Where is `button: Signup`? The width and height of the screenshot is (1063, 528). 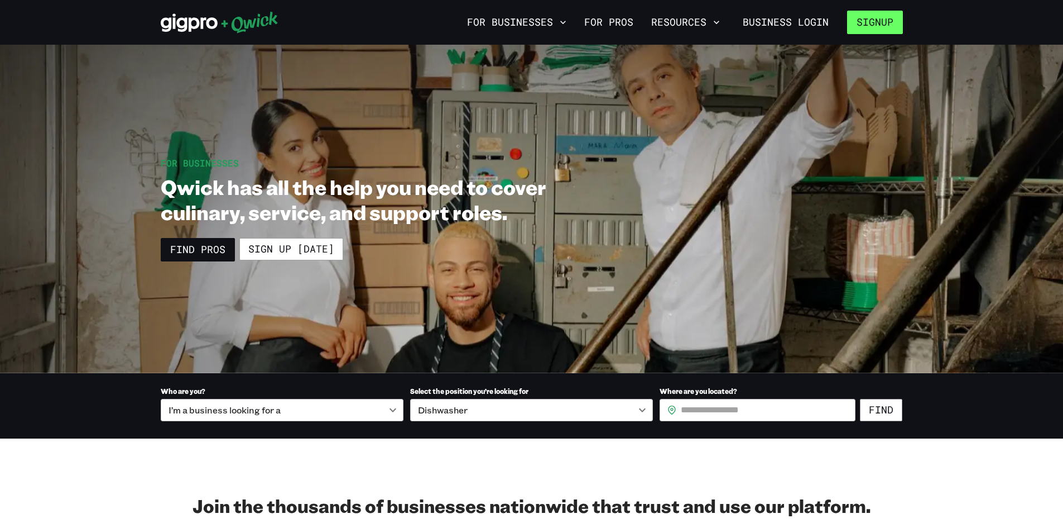 button: Signup is located at coordinates (875, 22).